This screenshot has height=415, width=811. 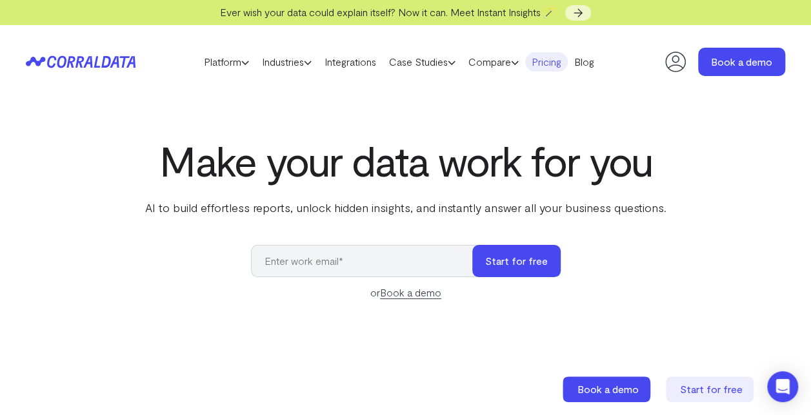 I want to click on span: Start for free, so click(x=711, y=389).